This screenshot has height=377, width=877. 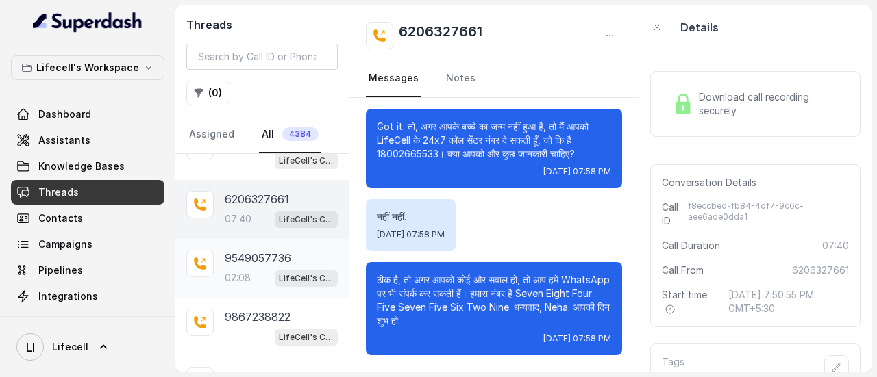 What do you see at coordinates (689, 302) in the screenshot?
I see `span: Start time` at bounding box center [689, 302].